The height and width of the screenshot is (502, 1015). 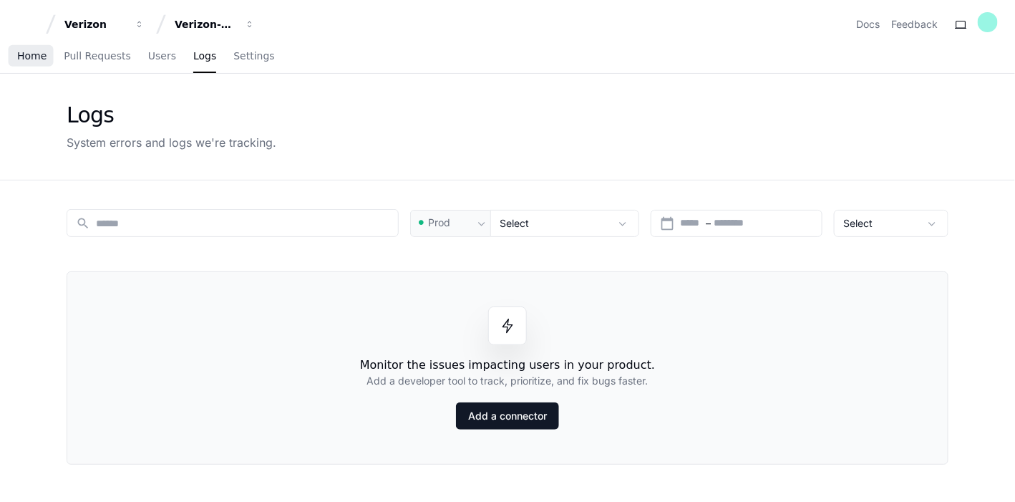 I want to click on span: Logs, so click(x=205, y=56).